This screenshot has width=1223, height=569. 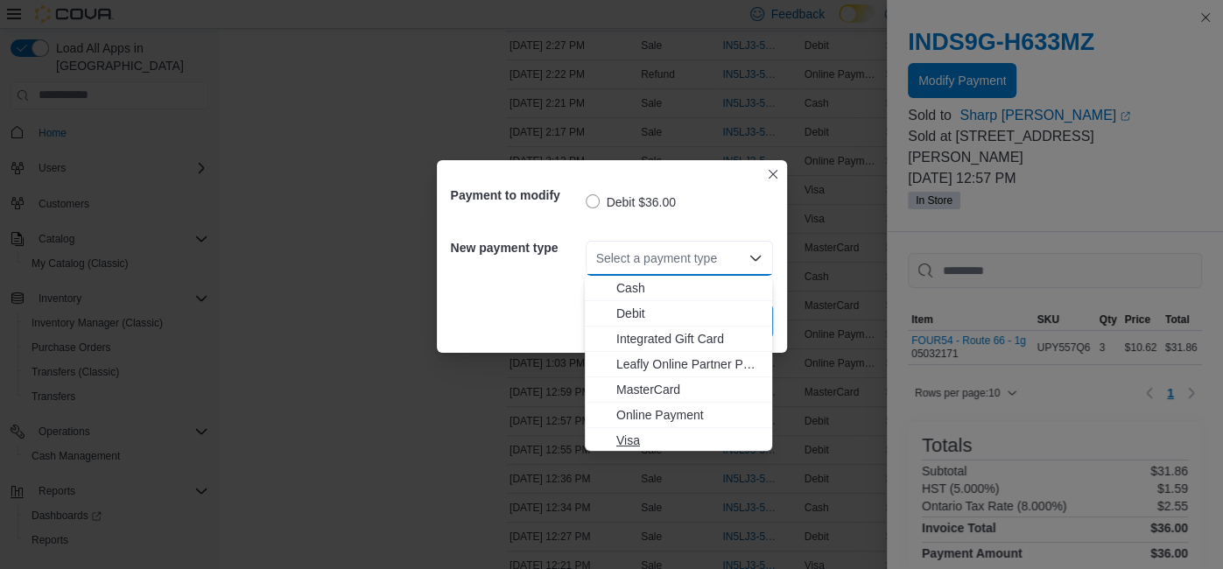 What do you see at coordinates (679, 364) in the screenshot?
I see `button: Leafly Online Partner Payment` at bounding box center [679, 364].